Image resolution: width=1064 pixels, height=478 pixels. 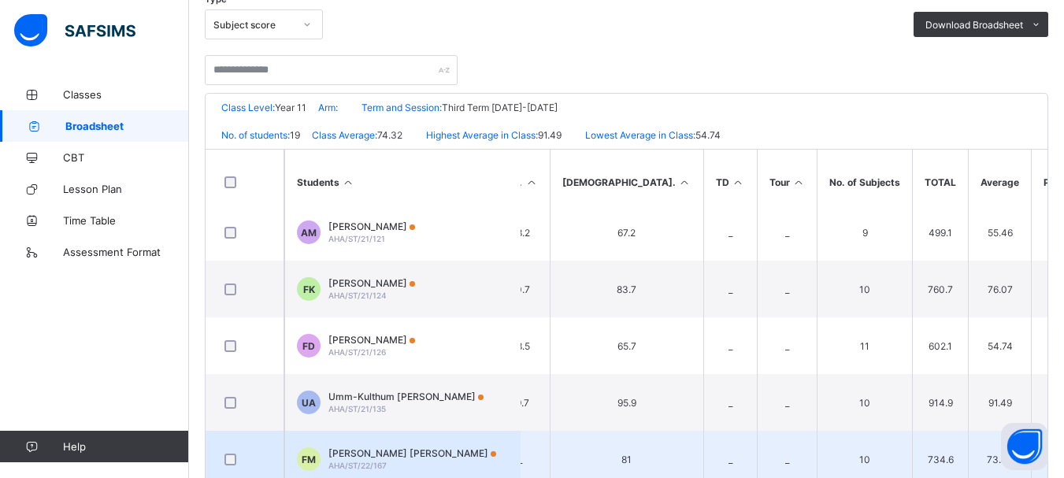 What do you see at coordinates (348, 182) in the screenshot?
I see `i: Sort Ascending` at bounding box center [348, 182].